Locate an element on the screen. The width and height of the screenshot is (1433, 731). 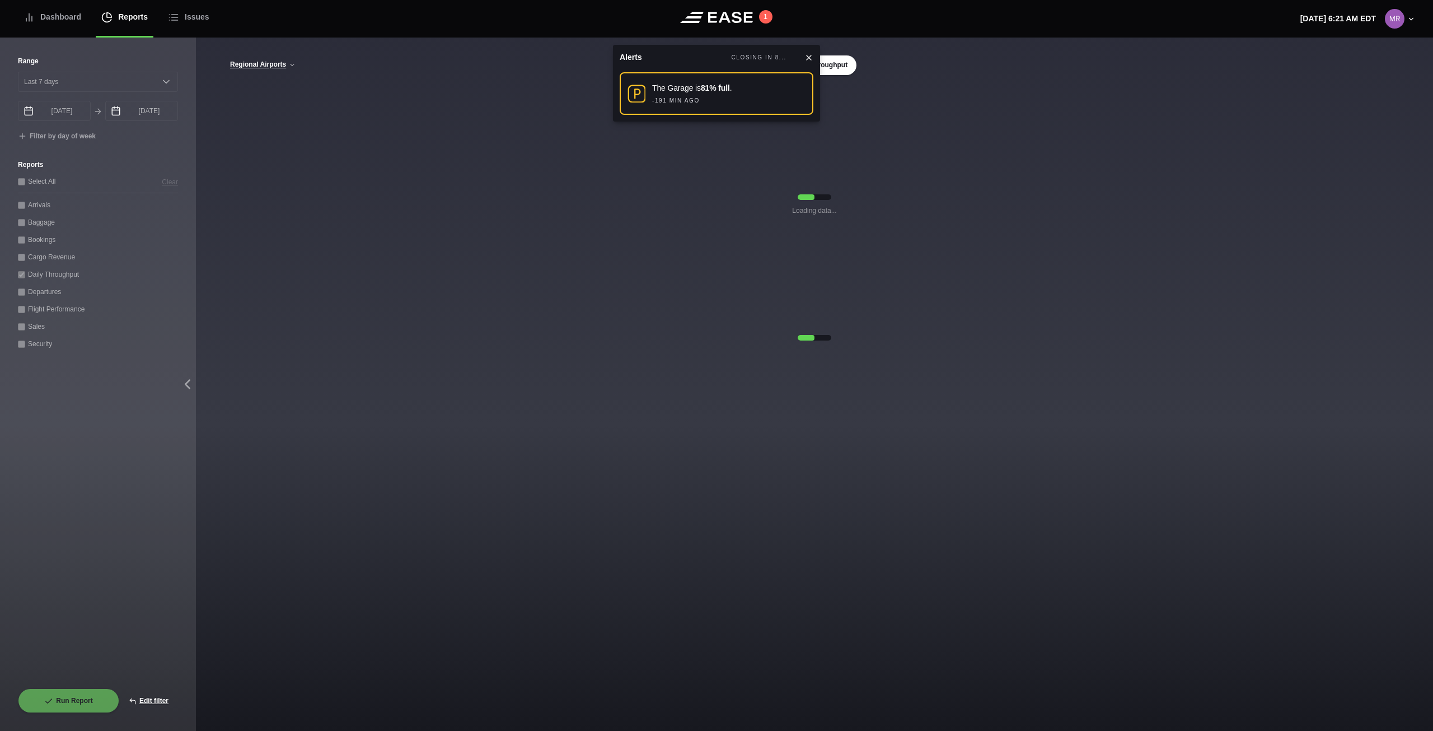
div: -191 MIN AGO is located at coordinates (676, 100).